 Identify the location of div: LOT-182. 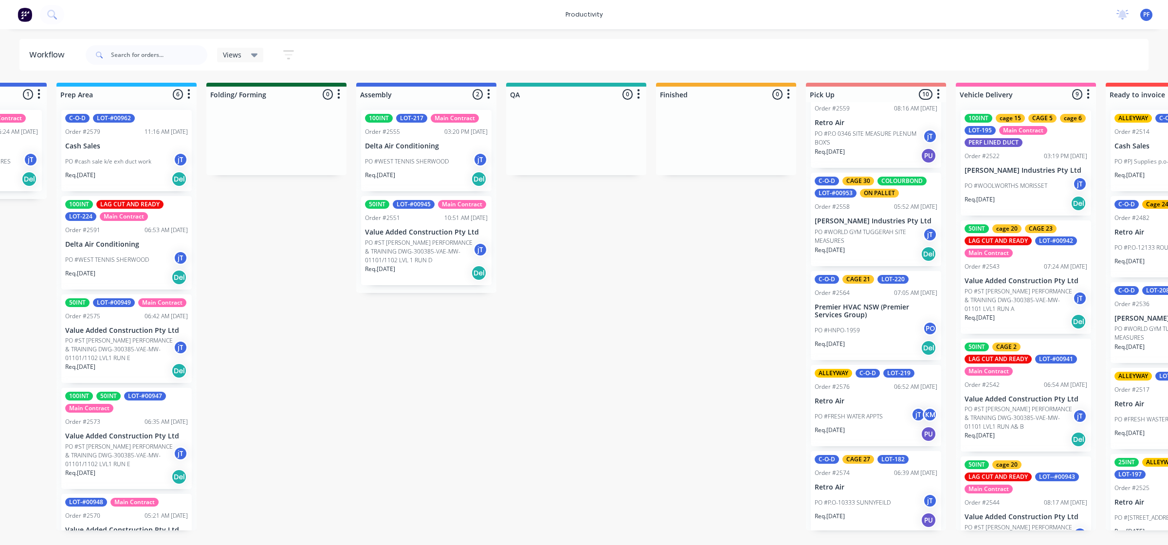
(893, 459).